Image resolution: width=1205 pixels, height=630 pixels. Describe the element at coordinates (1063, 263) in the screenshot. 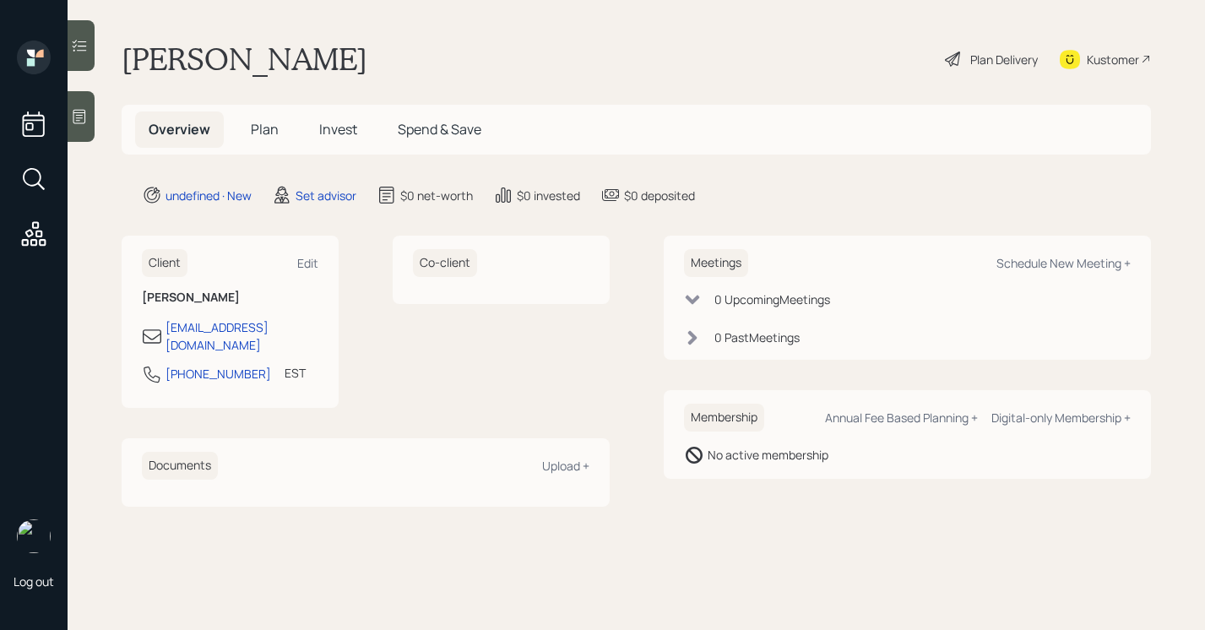

I see `div: Schedule New Meeting +` at that location.